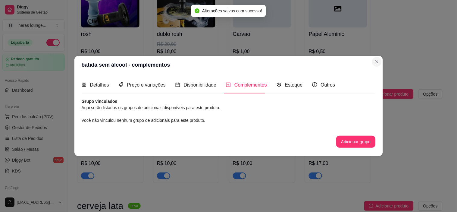 The image size is (457, 212). Describe the element at coordinates (99, 85) in the screenshot. I see `span: Detalhes` at that location.